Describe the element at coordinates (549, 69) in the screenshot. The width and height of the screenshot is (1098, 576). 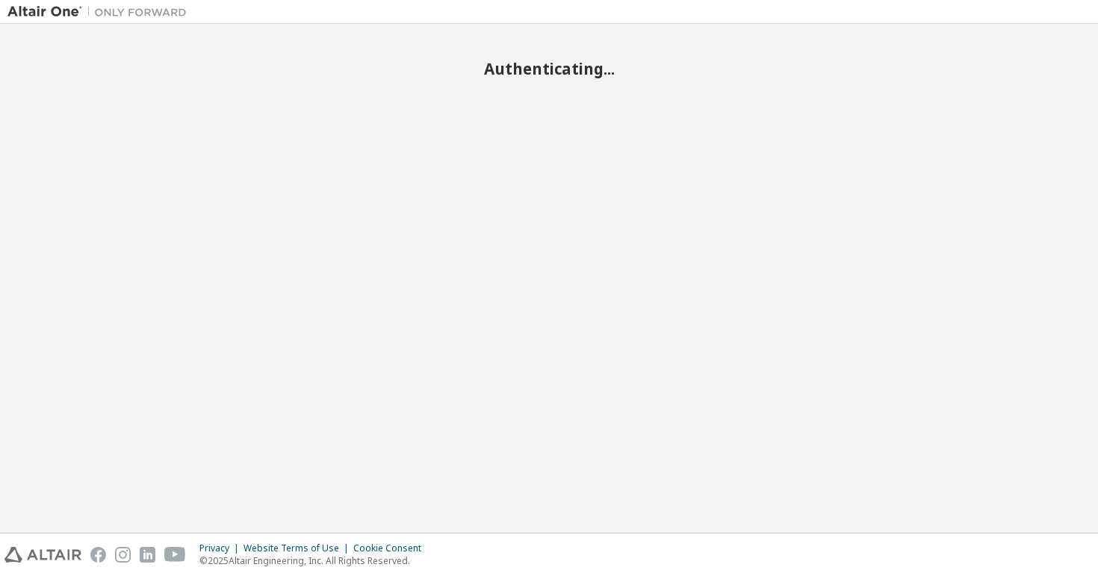
I see `h2: Authenticating...` at that location.